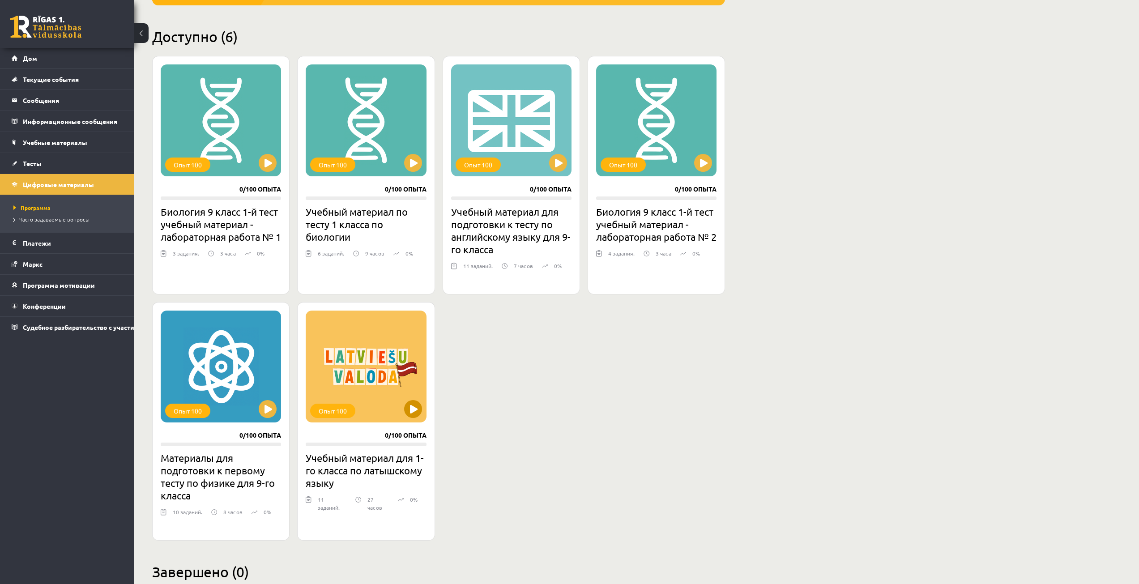  What do you see at coordinates (331, 253) in the screenshot?
I see `font: 6 заданий.` at bounding box center [331, 253].